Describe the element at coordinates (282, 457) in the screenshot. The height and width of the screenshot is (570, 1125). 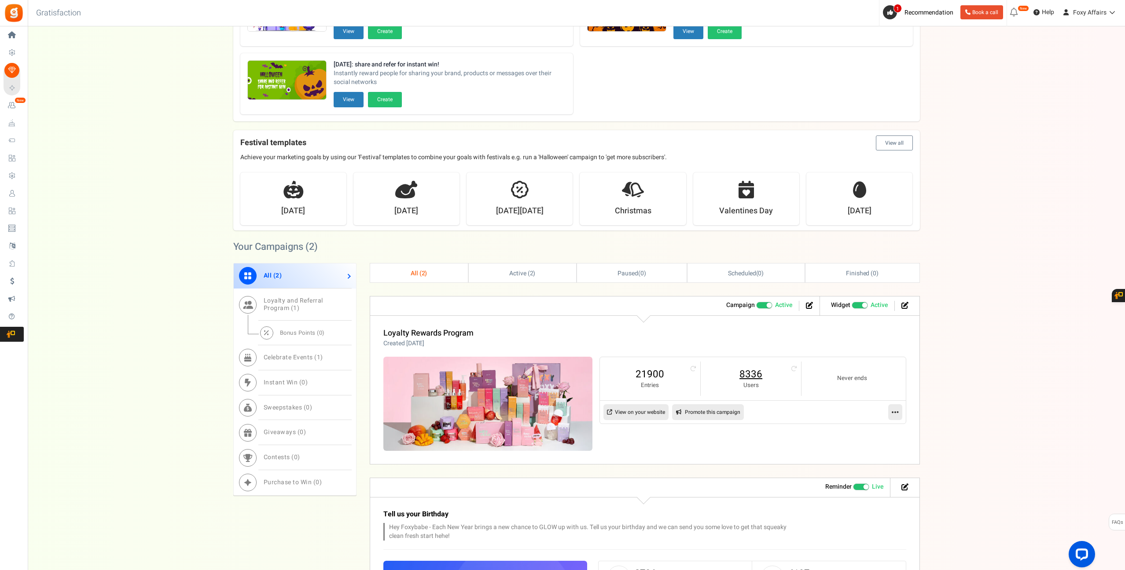
I see `span: Contests ( )` at that location.